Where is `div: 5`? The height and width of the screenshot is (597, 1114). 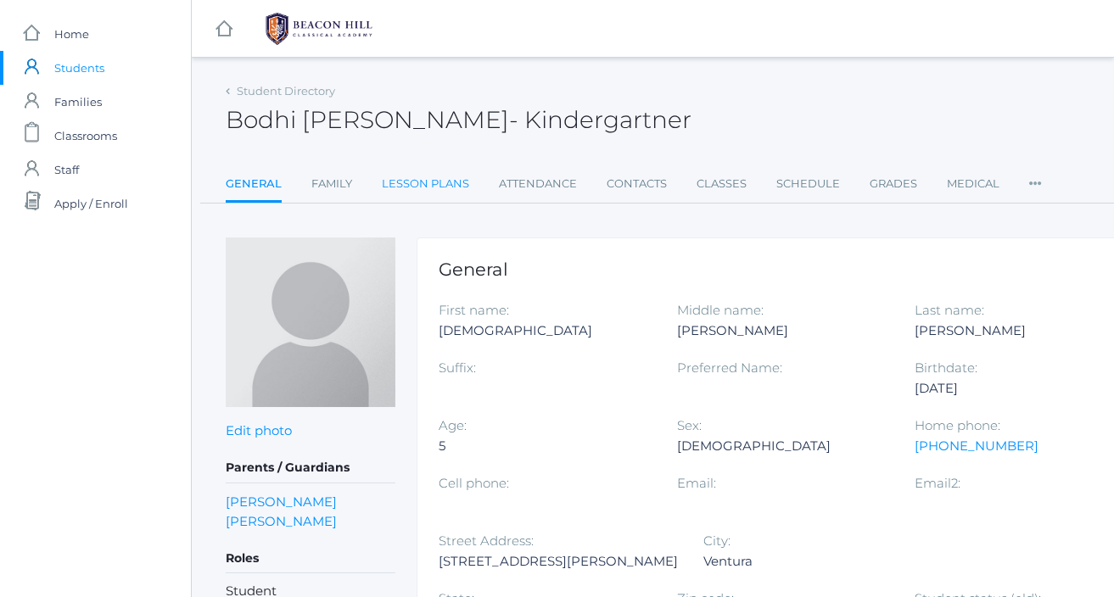
div: 5 is located at coordinates (545, 446).